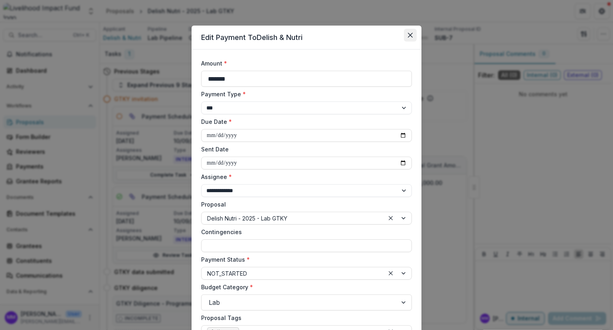  I want to click on label: Due Date, so click(304, 121).